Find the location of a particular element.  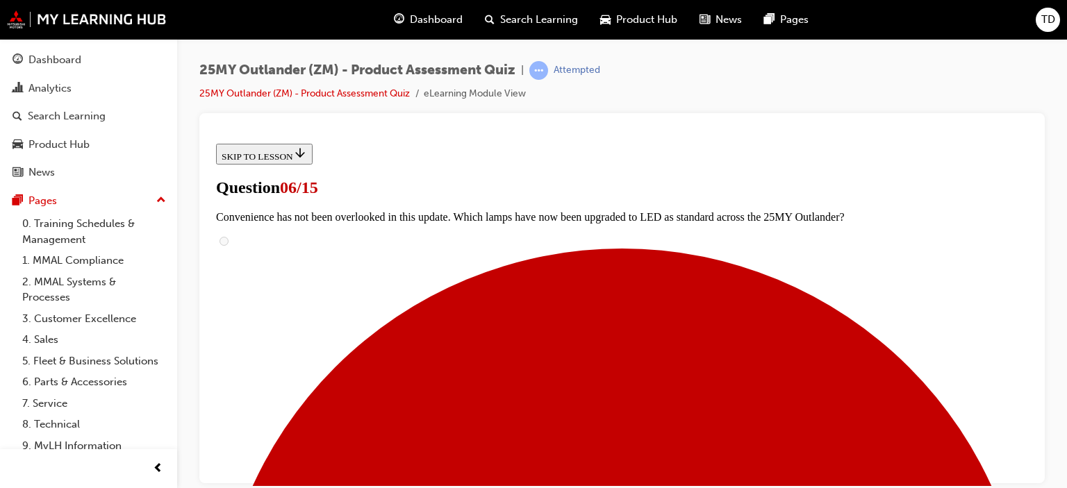

span: Product Hub is located at coordinates (647, 19).